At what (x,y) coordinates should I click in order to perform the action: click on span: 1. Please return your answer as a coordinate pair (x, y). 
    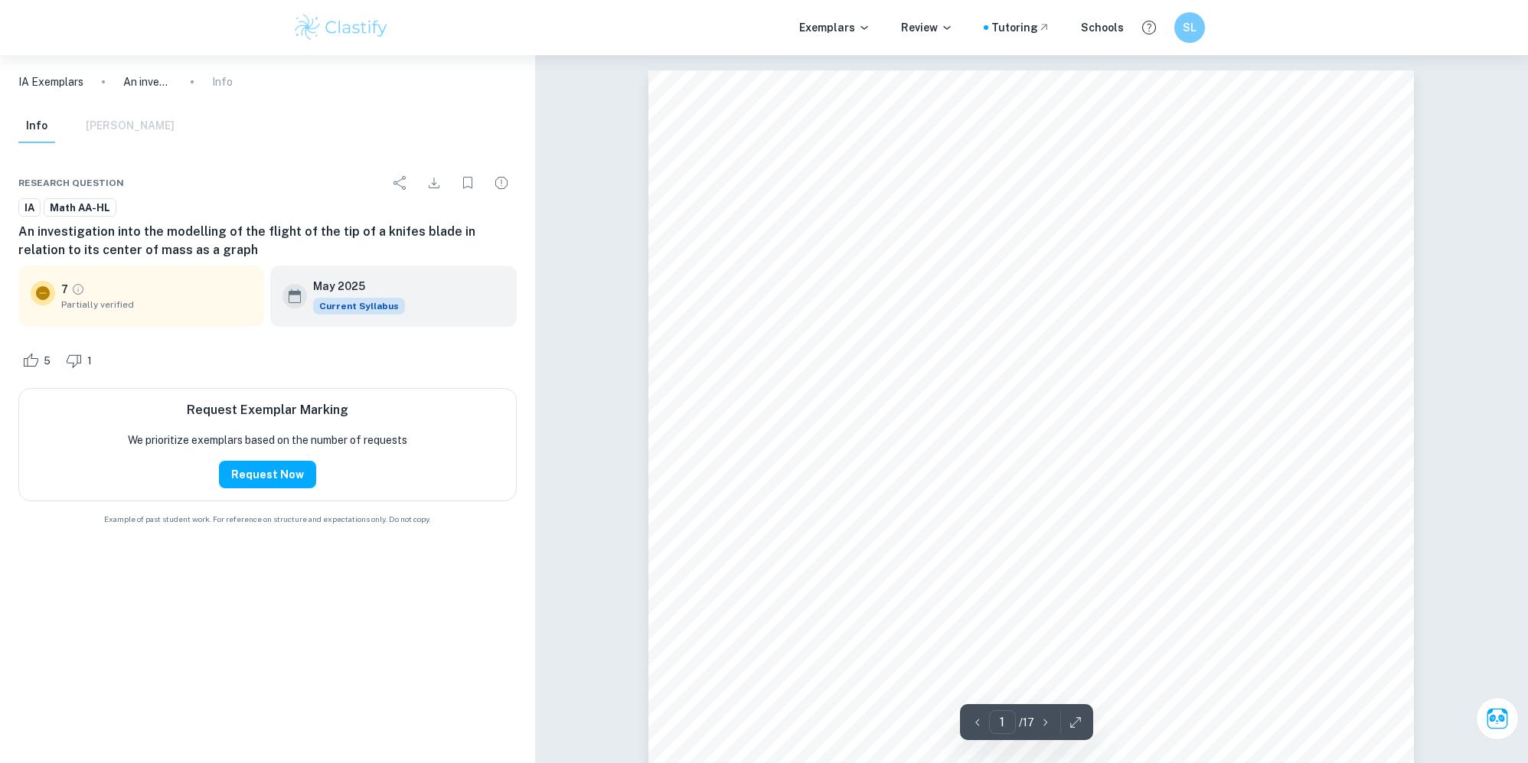
    Looking at the image, I should click on (90, 361).